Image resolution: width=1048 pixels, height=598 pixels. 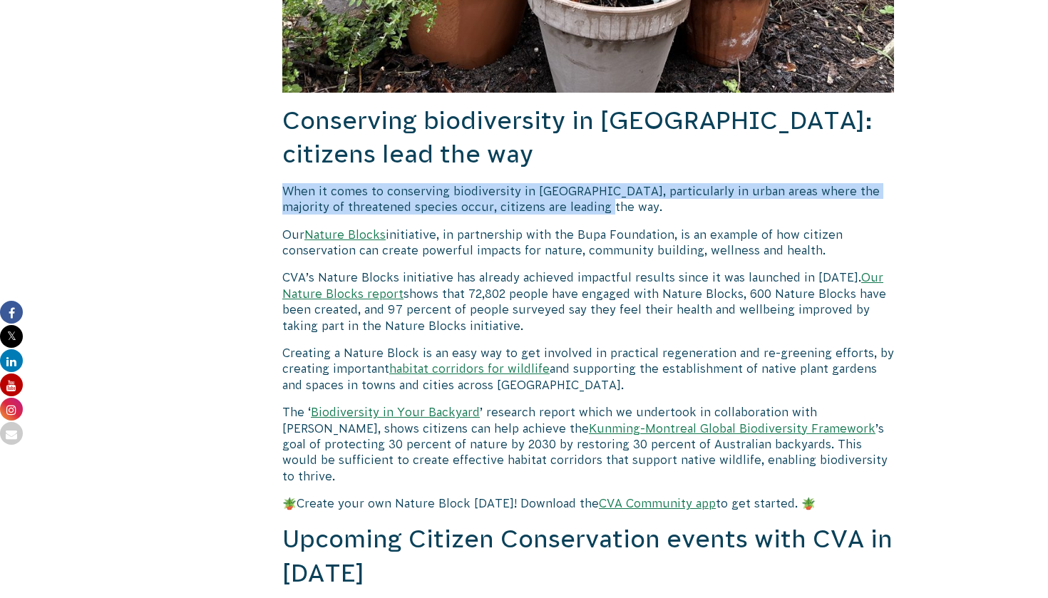 What do you see at coordinates (588, 302) in the screenshot?
I see `p: CVA’s Nature Blocks initiative has already achieved impactful results since it was launched in [D...` at bounding box center [588, 302].